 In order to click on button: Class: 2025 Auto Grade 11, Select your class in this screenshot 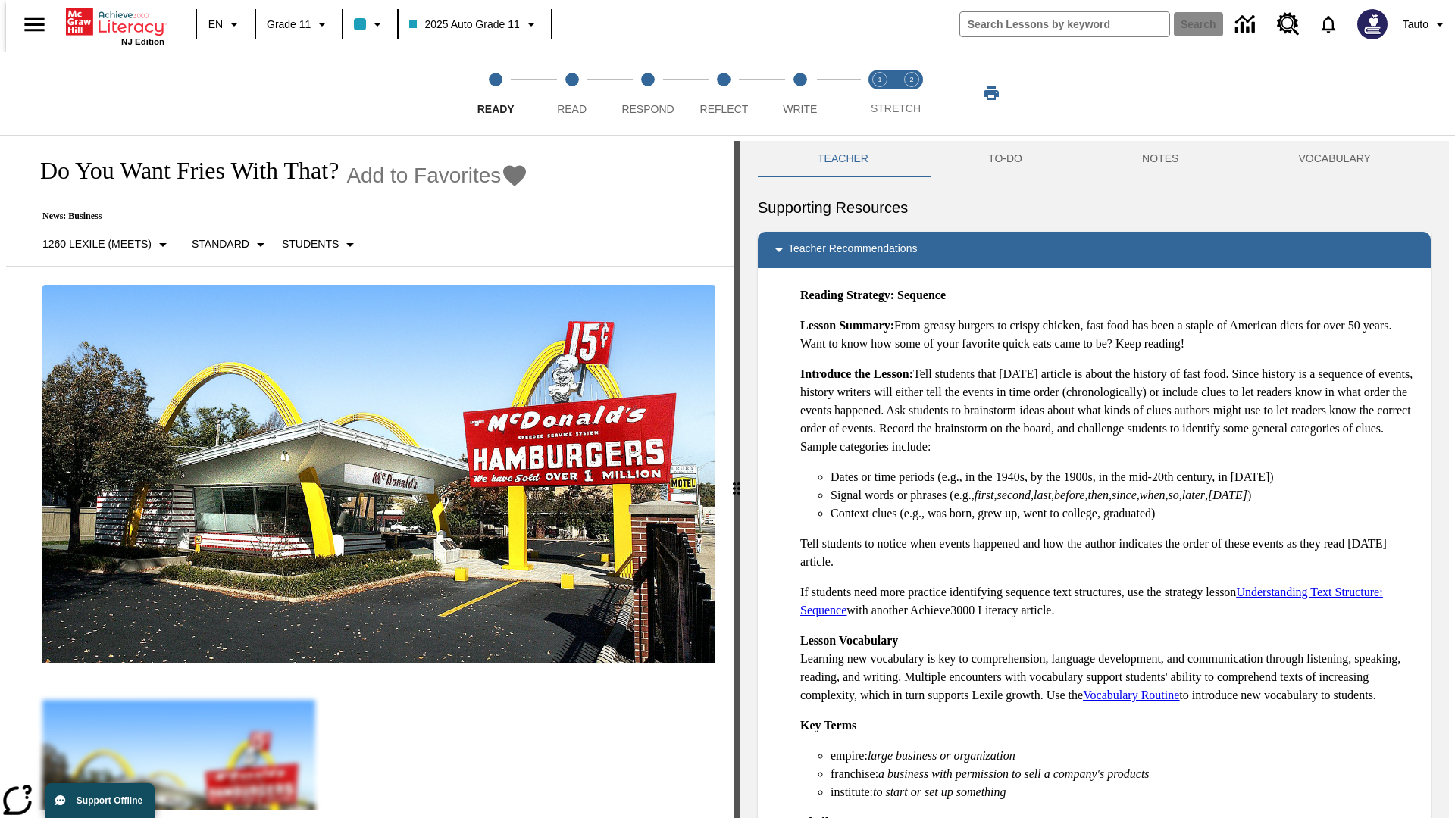, I will do `click(474, 24)`.